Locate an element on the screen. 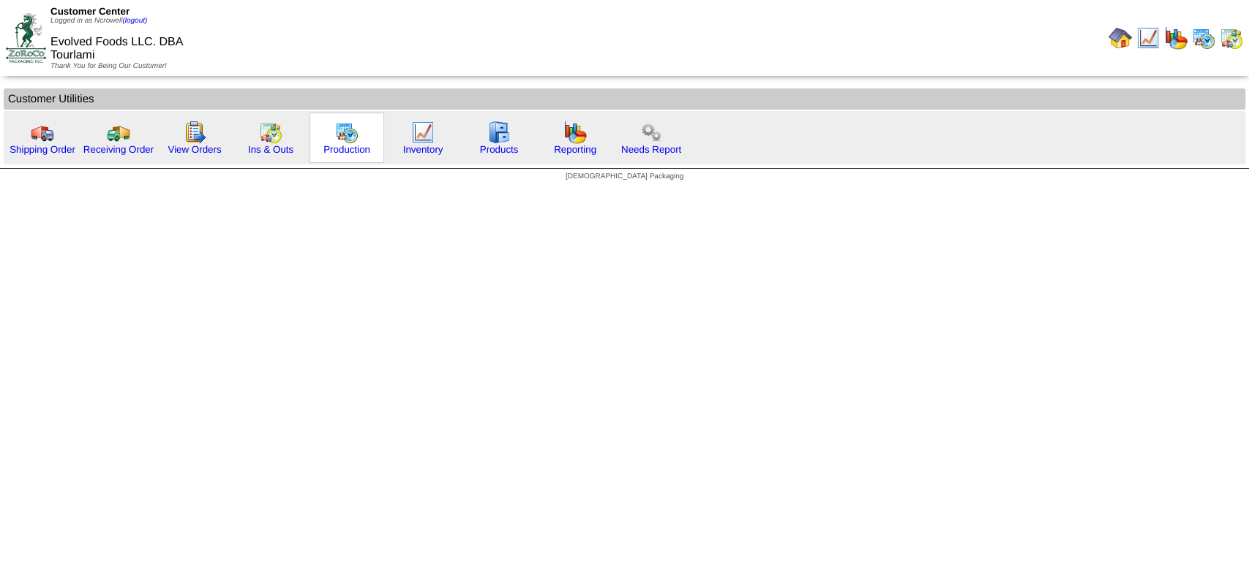 This screenshot has width=1249, height=573. a: Shipping Order is located at coordinates (42, 149).